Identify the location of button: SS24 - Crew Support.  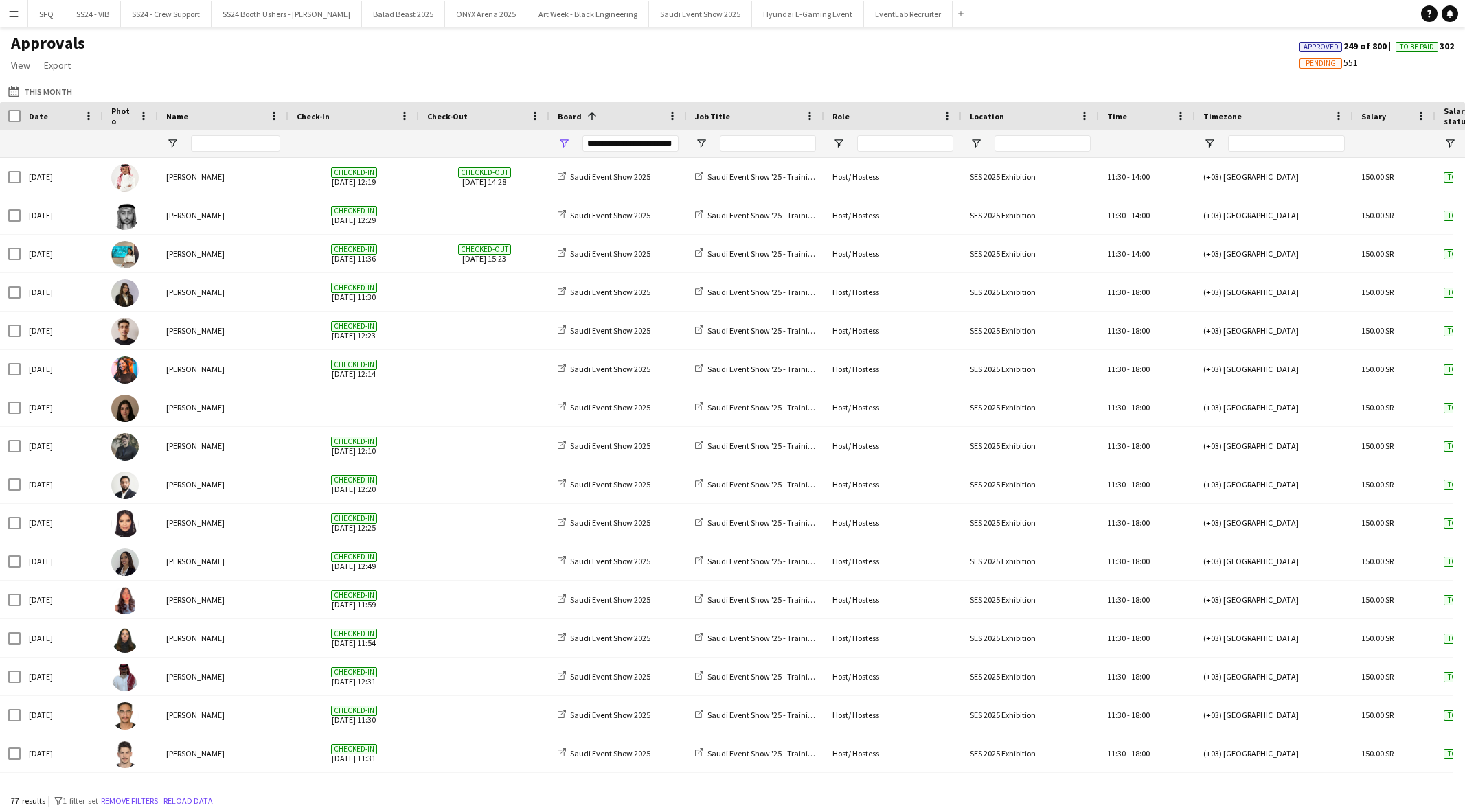
(166, 14).